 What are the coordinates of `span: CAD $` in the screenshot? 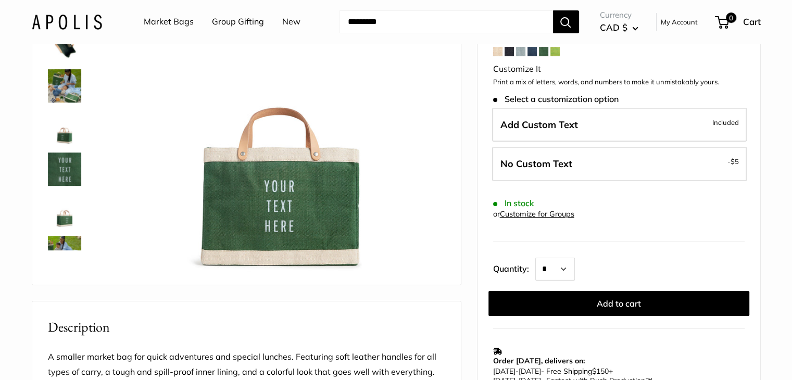 It's located at (614, 27).